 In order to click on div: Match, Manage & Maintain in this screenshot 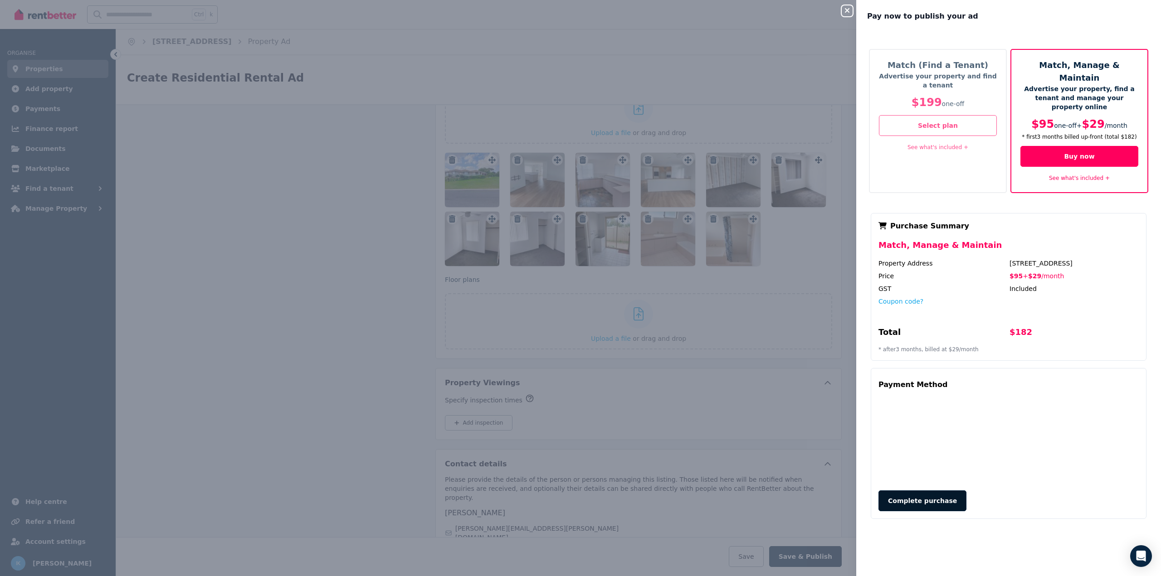, I will do `click(1009, 249)`.